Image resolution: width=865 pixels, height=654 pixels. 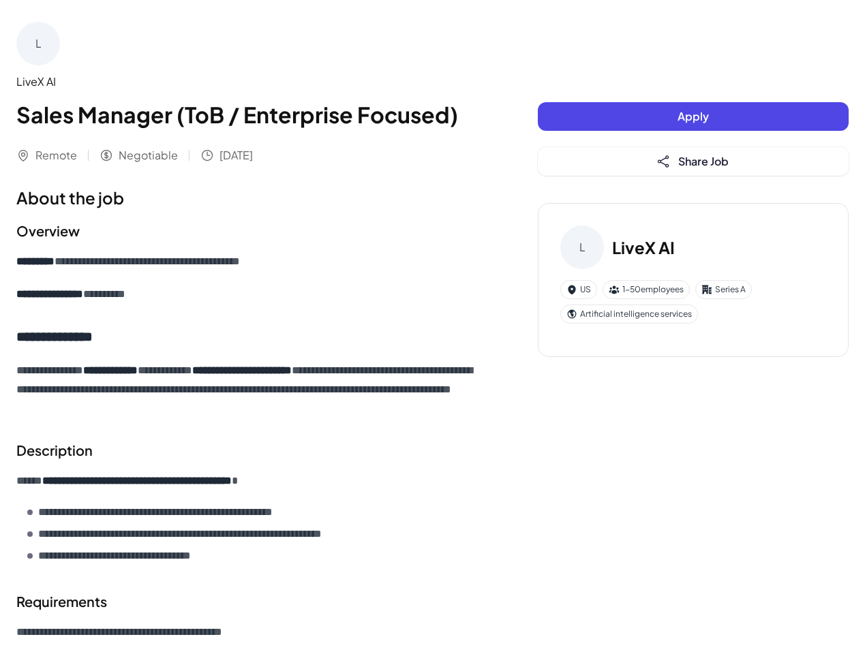 What do you see at coordinates (693, 117) in the screenshot?
I see `button: Apply` at bounding box center [693, 117].